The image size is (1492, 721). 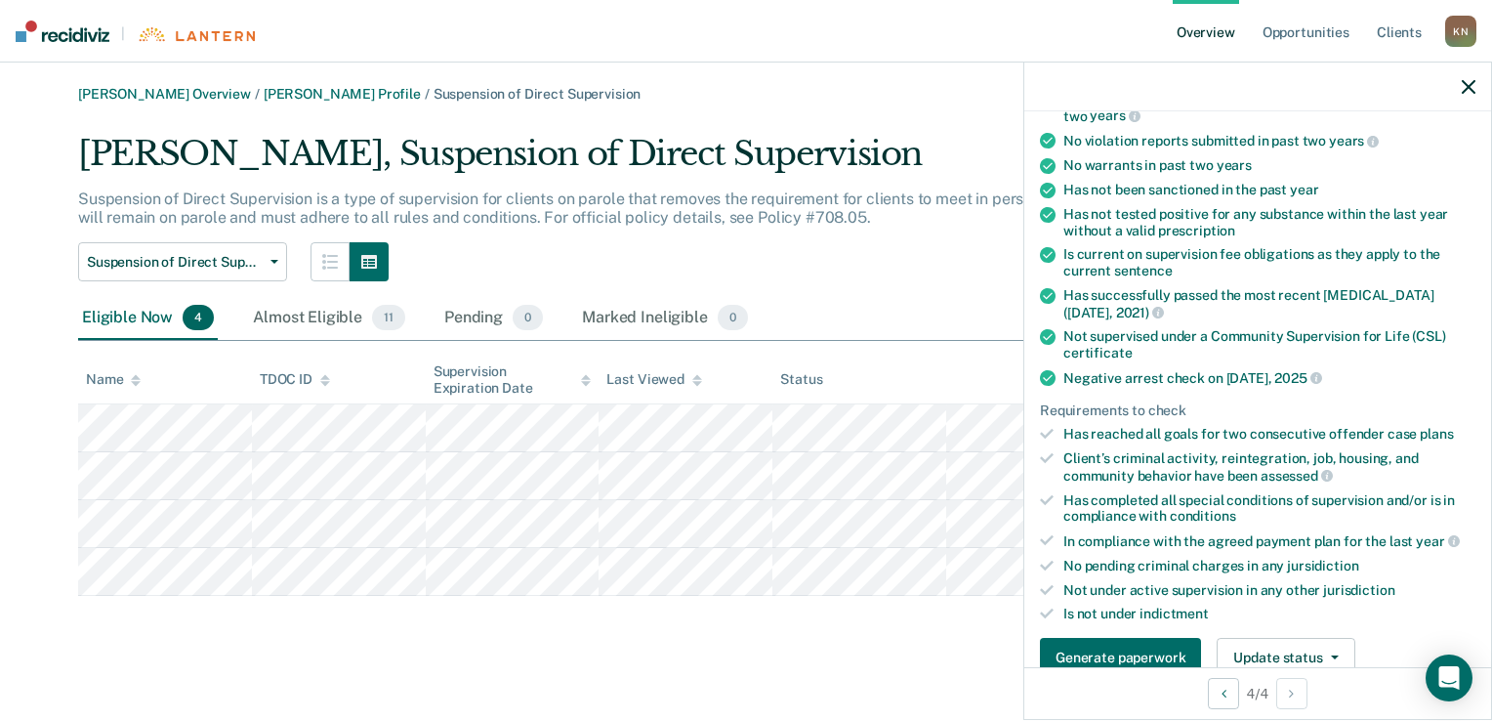 I want to click on div: TDOC ID, so click(x=295, y=379).